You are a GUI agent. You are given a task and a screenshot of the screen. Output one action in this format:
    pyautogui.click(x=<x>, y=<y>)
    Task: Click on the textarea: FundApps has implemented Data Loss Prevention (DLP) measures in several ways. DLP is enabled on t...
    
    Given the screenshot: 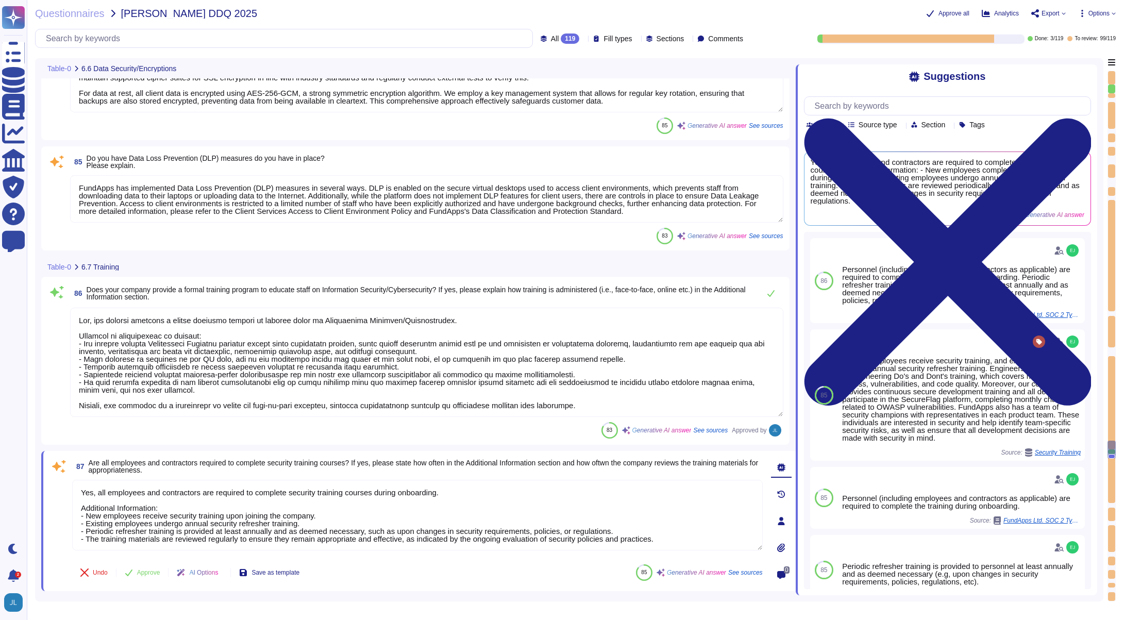 What is the action you would take?
    pyautogui.click(x=427, y=199)
    